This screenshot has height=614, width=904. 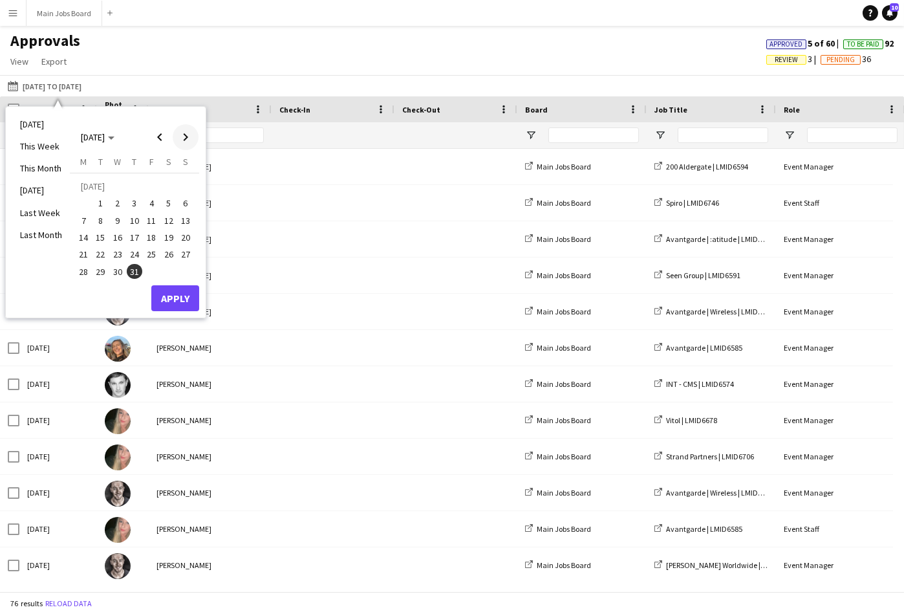 What do you see at coordinates (134, 203) in the screenshot?
I see `button: 03-07-2025` at bounding box center [134, 203].